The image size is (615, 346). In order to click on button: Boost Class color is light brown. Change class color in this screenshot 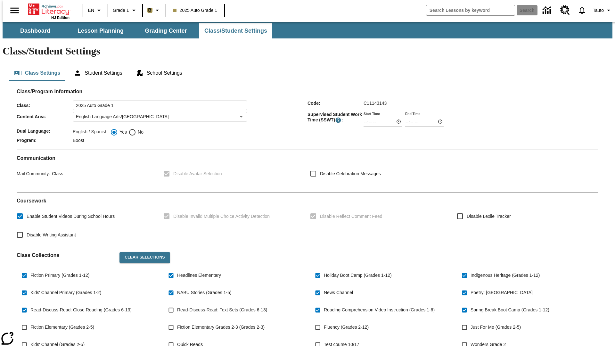, I will do `click(154, 10)`.